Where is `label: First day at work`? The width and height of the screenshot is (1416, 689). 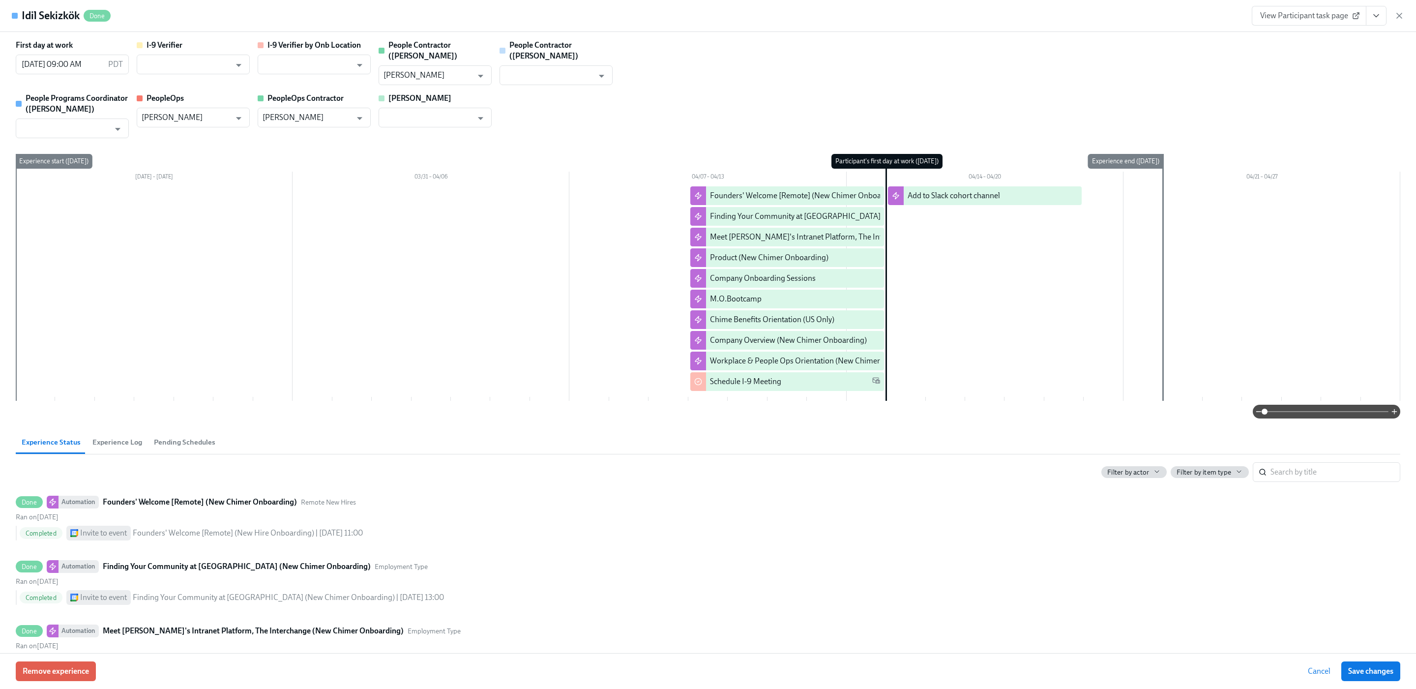
label: First day at work is located at coordinates (44, 45).